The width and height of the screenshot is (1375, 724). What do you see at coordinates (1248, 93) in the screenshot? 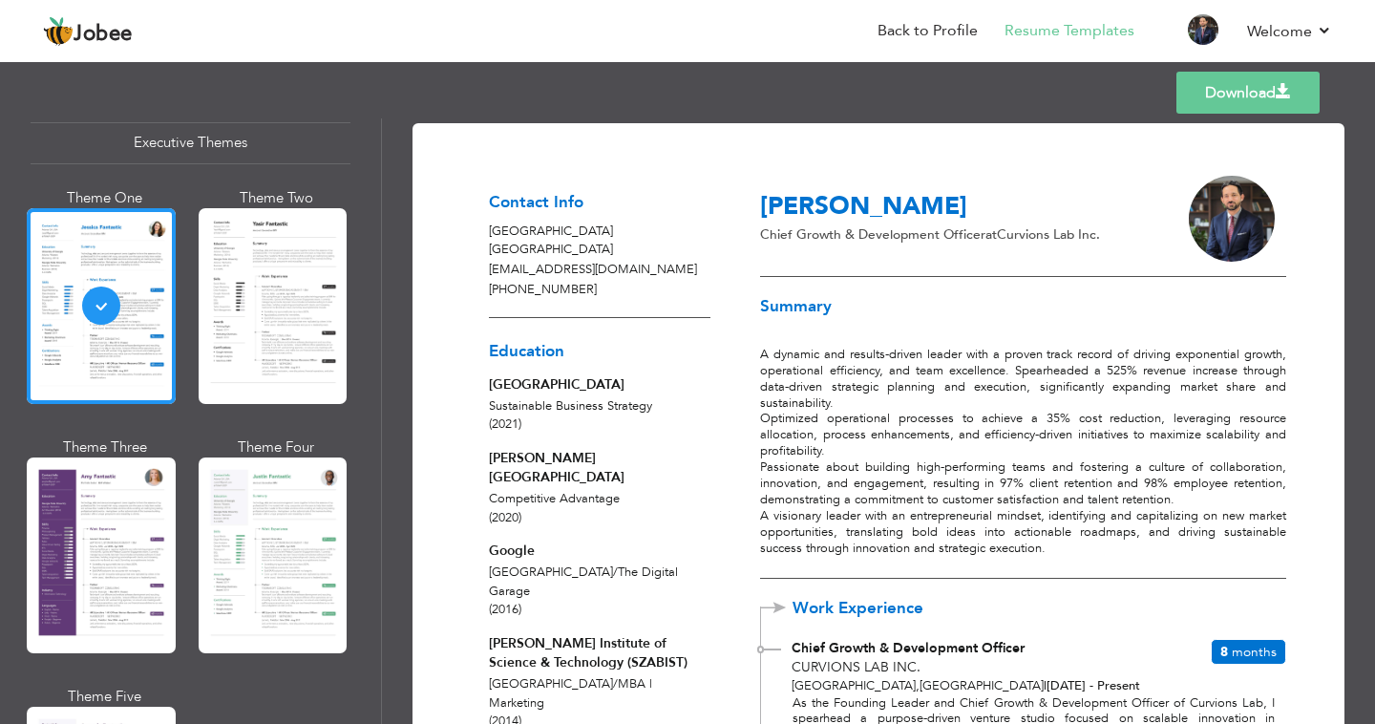
I see `a: Download` at bounding box center [1248, 93].